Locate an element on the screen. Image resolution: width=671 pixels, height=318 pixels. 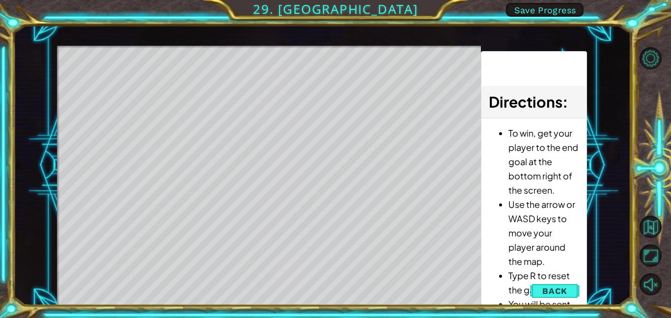
button: Back to Map is located at coordinates (650, 226).